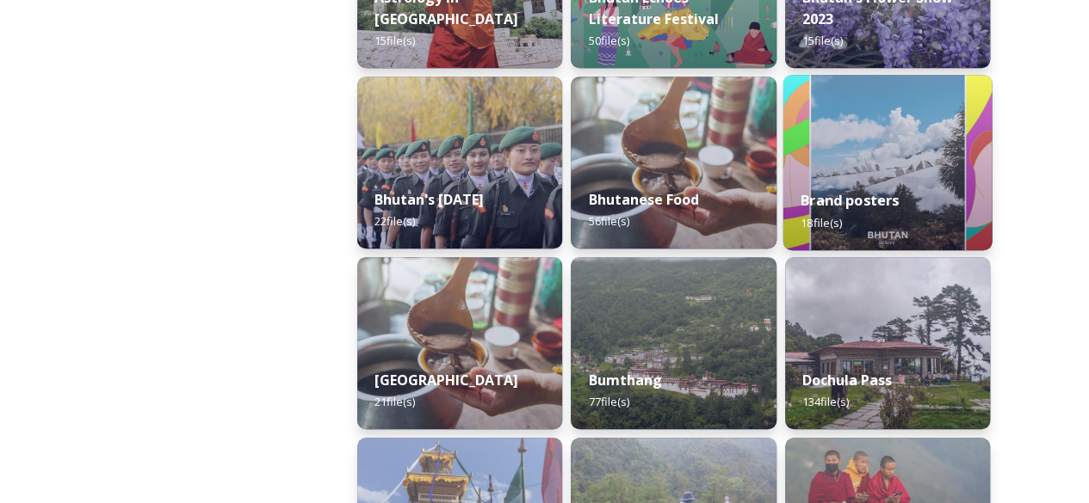 Image resolution: width=1089 pixels, height=503 pixels. Describe the element at coordinates (608, 40) in the screenshot. I see `span: 50 file(s)` at that location.